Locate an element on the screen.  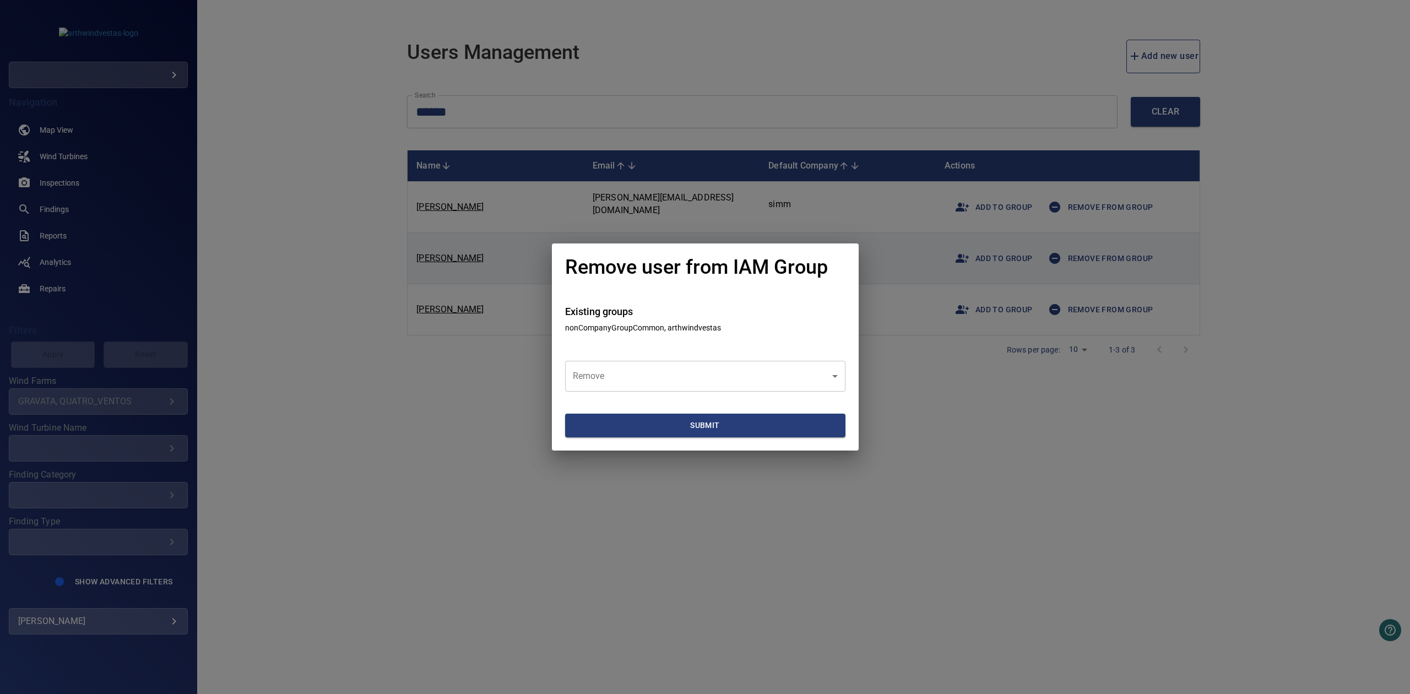
p: nonCompanyGroupCommon, arthwindvestas is located at coordinates (705, 328).